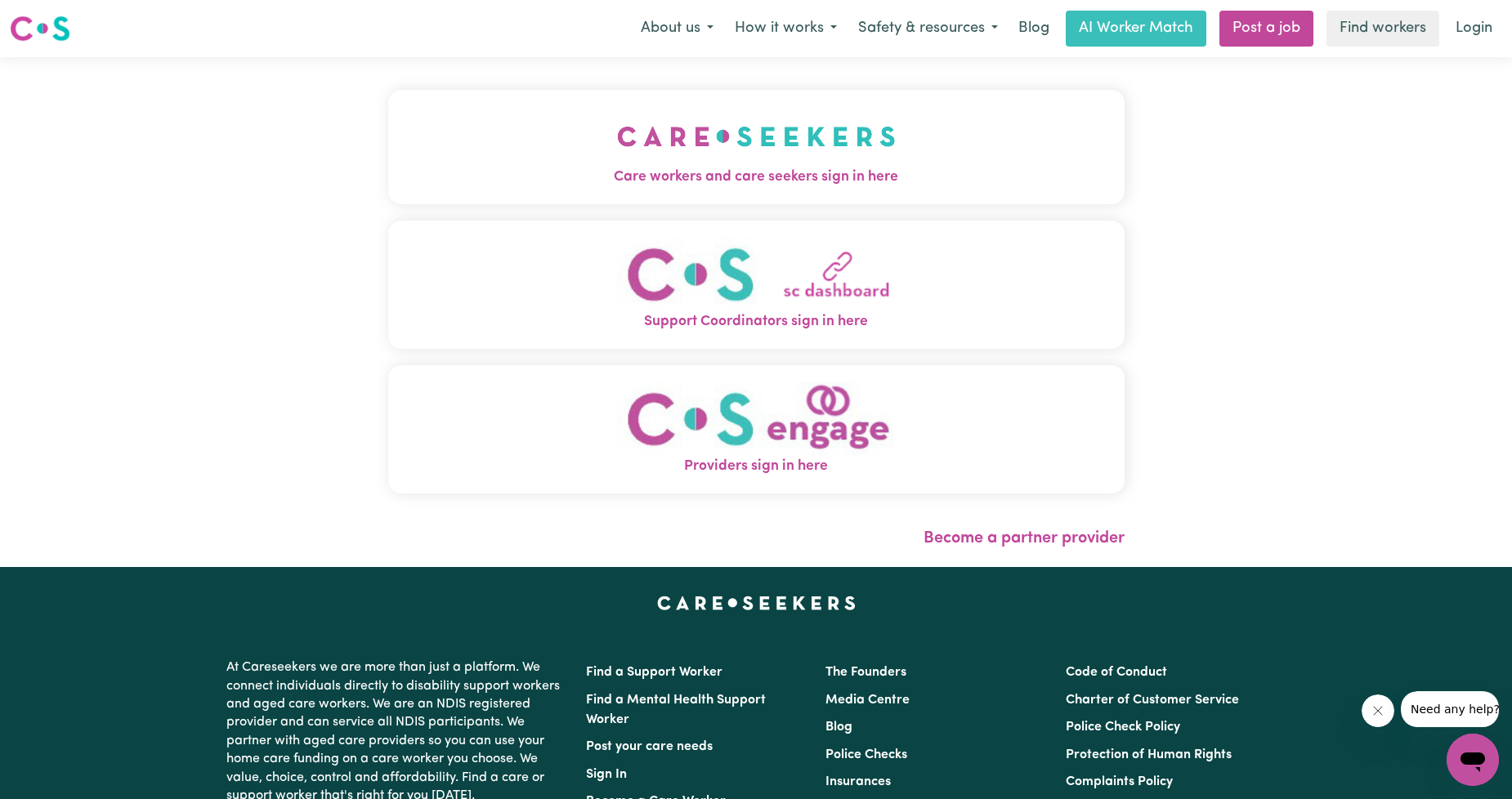  I want to click on button: About us, so click(677, 29).